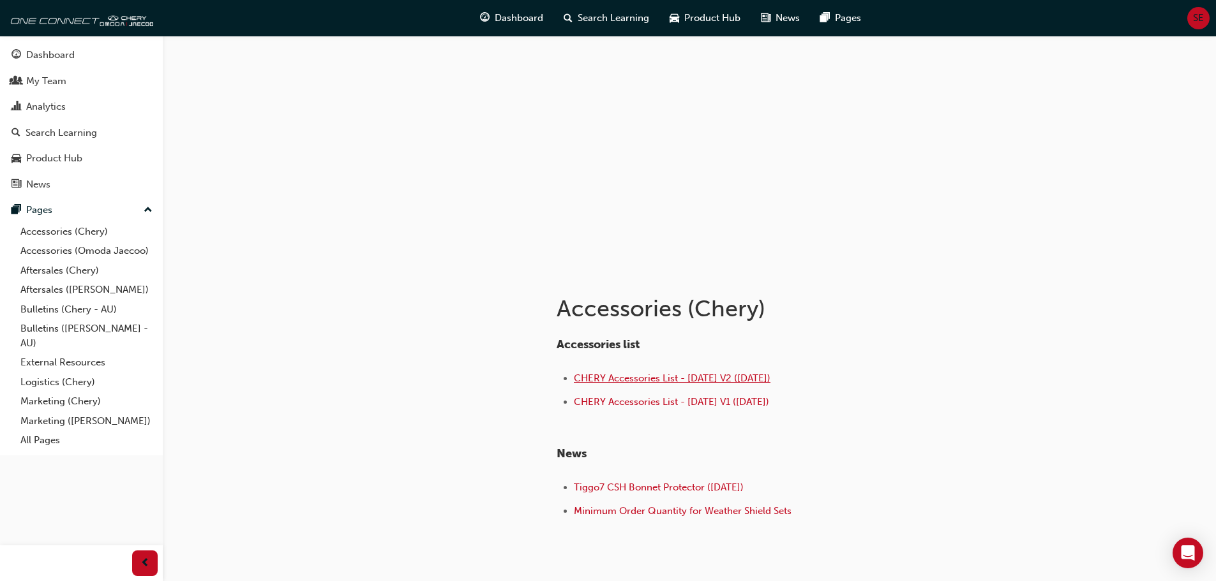 This screenshot has width=1216, height=581. I want to click on a: My Team, so click(81, 81).